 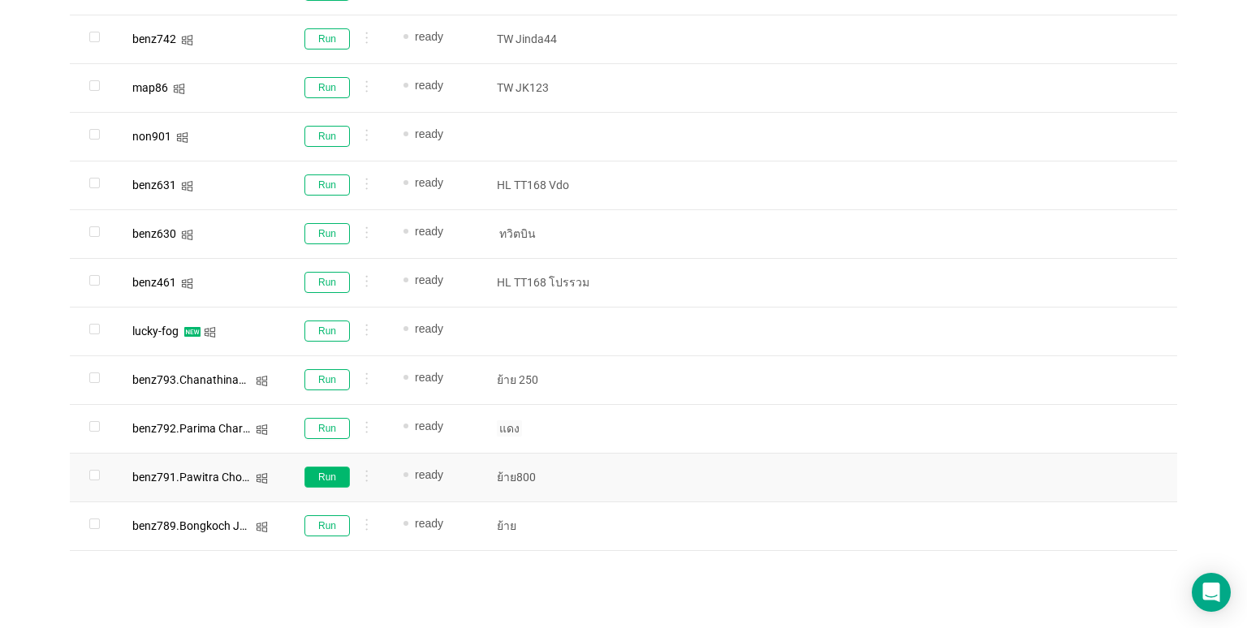 What do you see at coordinates (150, 88) in the screenshot?
I see `div: map86` at bounding box center [150, 88].